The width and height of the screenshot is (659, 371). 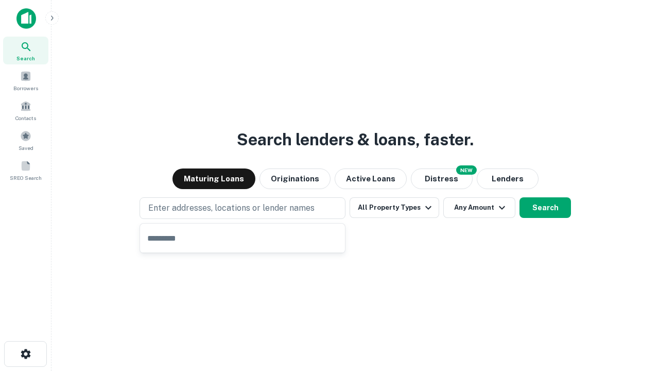 What do you see at coordinates (26, 170) in the screenshot?
I see `div: SREO Search` at bounding box center [26, 170].